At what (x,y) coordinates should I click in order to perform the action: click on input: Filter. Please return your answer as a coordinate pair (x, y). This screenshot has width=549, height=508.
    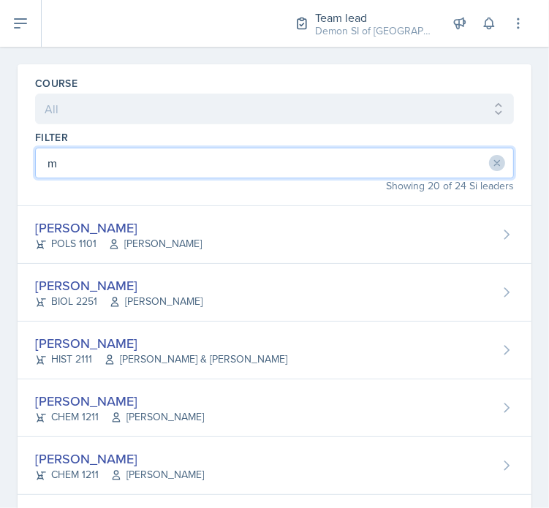
    Looking at the image, I should click on (274, 163).